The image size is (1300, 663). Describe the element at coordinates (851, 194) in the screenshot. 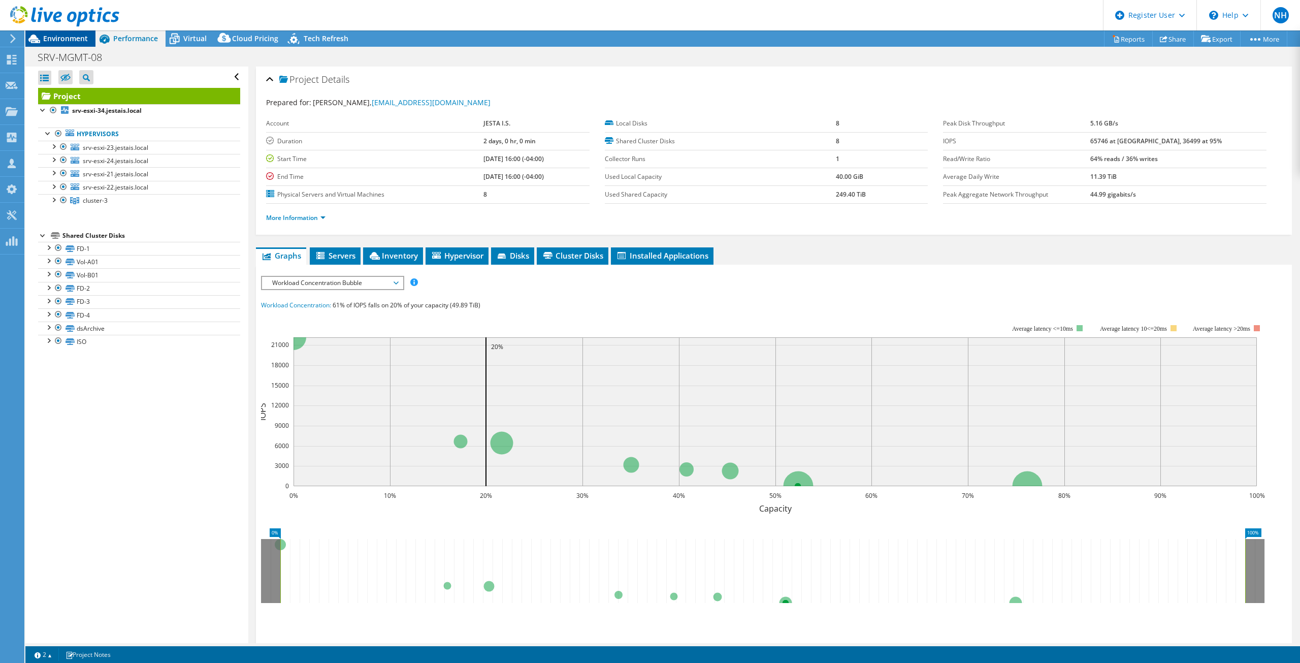

I see `b: 249.40 TiB` at that location.